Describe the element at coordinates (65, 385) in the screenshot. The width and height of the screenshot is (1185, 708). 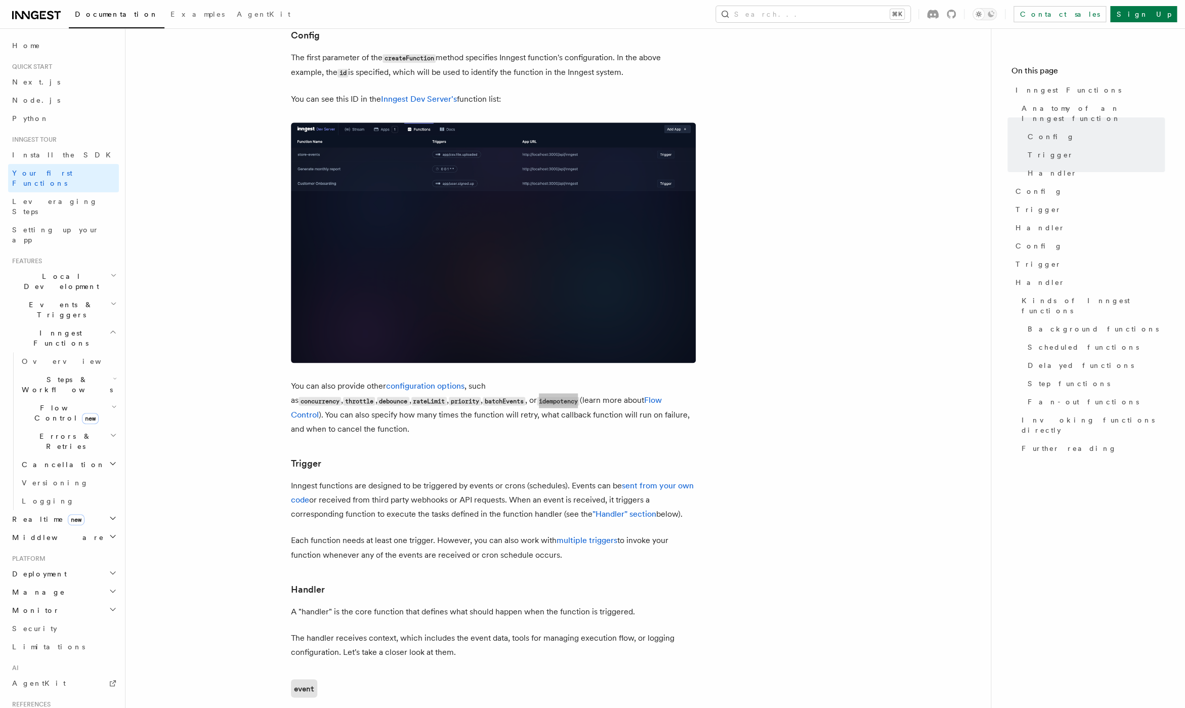
I see `span: Steps & Workflows` at that location.